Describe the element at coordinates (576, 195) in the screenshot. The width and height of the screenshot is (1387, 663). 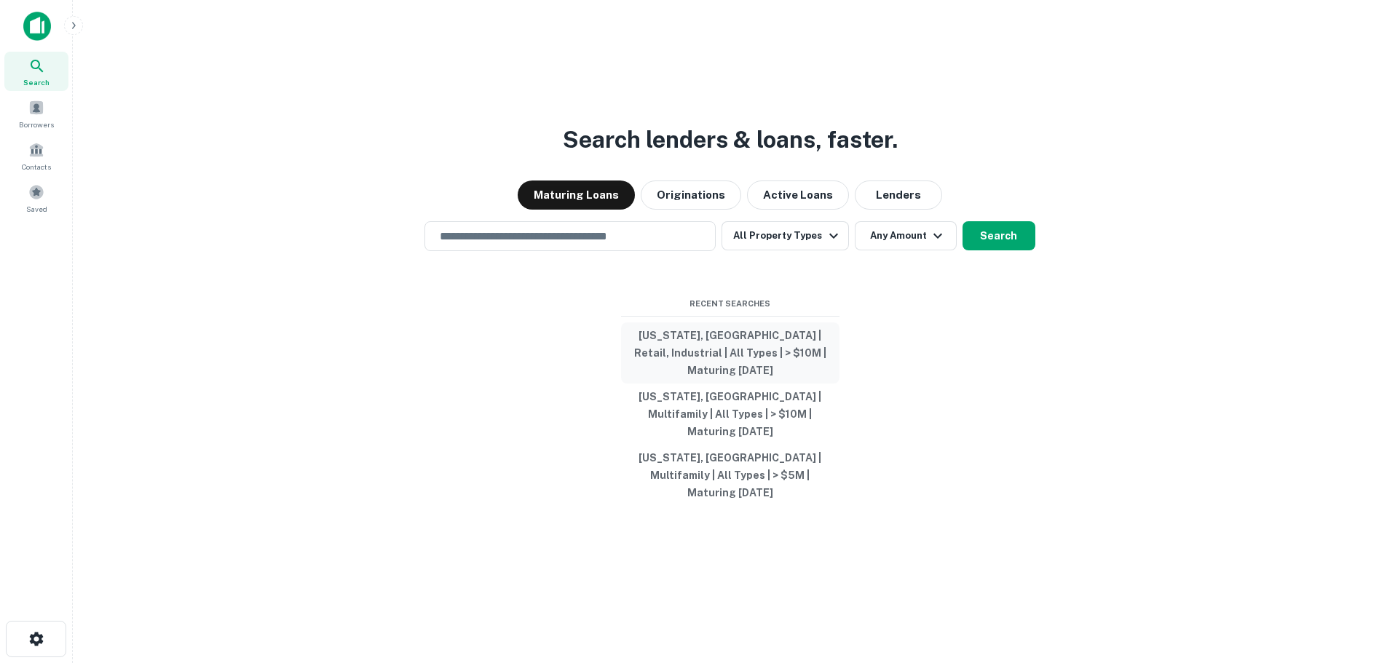
I see `button: Maturing Loans` at that location.